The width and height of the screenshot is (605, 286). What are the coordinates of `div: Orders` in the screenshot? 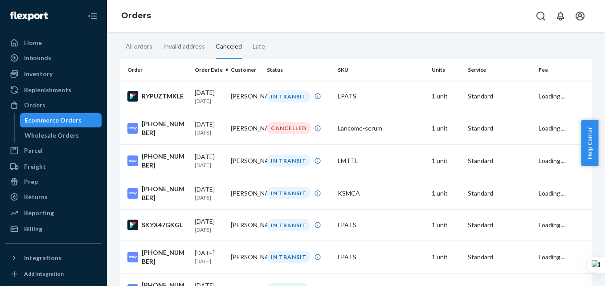 It's located at (35, 105).